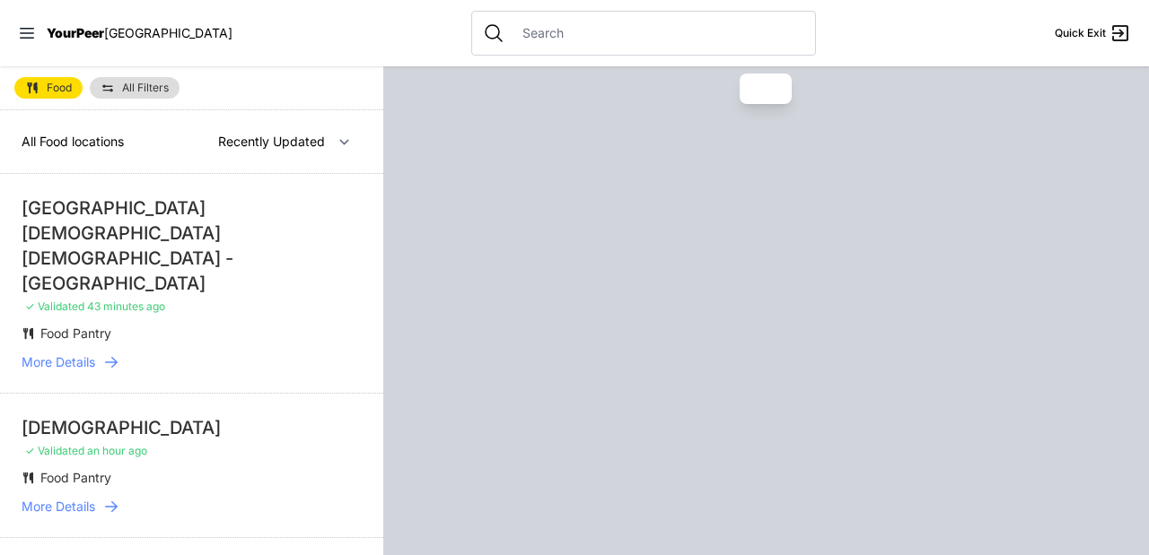 This screenshot has height=555, width=1149. What do you see at coordinates (145, 88) in the screenshot?
I see `span: All Filters` at bounding box center [145, 88].